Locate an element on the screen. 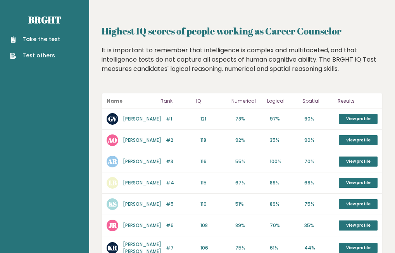 The width and height of the screenshot is (395, 253). p: #2 is located at coordinates (181, 140).